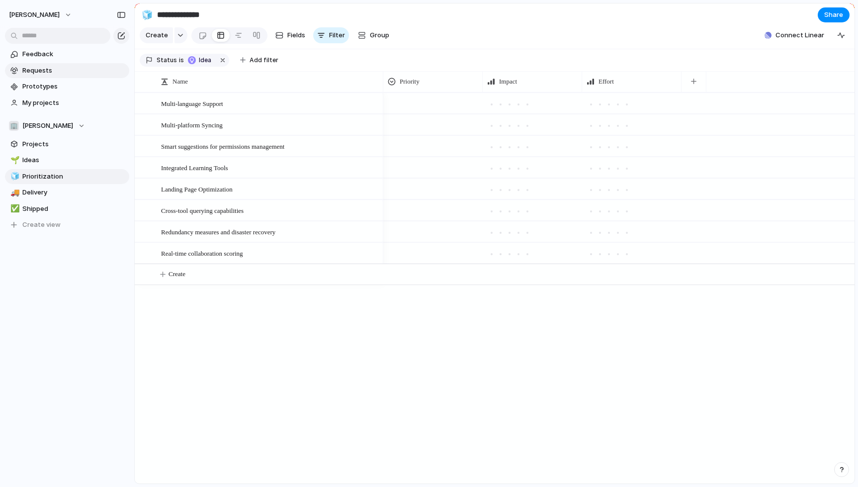 The width and height of the screenshot is (858, 487). I want to click on button: Filter, so click(331, 35).